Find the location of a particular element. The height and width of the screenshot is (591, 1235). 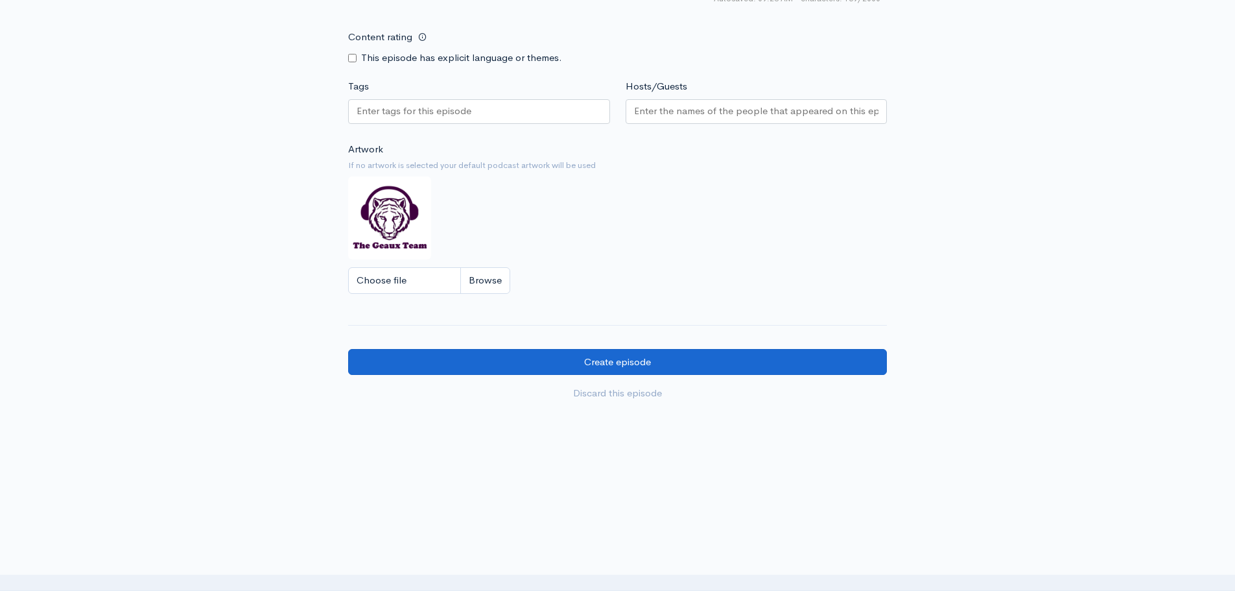

label: Artwork is located at coordinates (366, 149).